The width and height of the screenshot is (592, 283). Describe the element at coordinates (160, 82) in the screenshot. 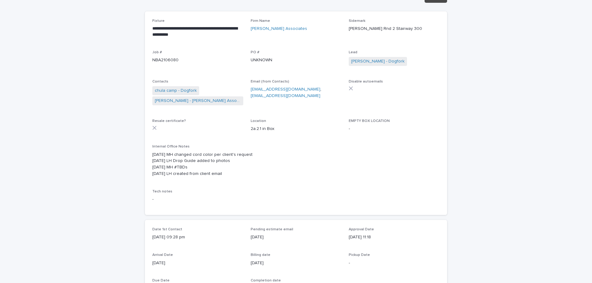

I see `span: Contacts` at that location.